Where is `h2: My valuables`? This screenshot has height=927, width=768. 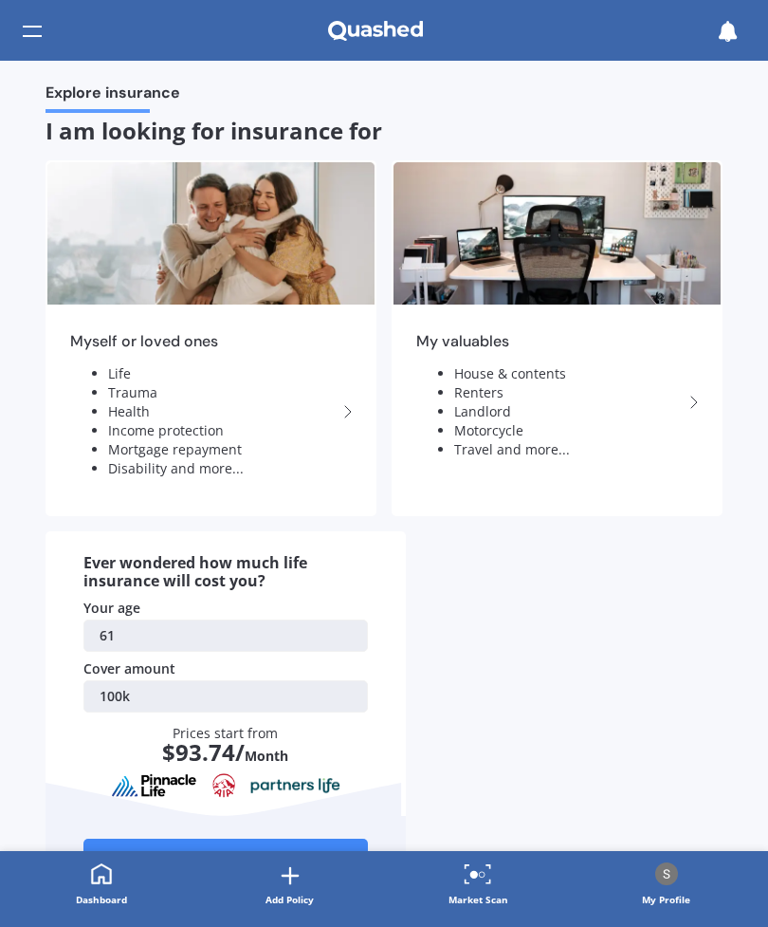
h2: My valuables is located at coordinates (549, 341).